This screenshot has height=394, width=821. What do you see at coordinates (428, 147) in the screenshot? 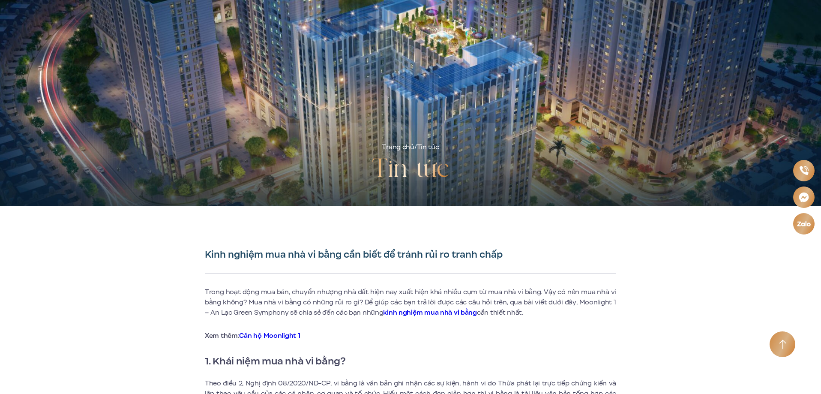
I see `span: Tin tức` at bounding box center [428, 147].